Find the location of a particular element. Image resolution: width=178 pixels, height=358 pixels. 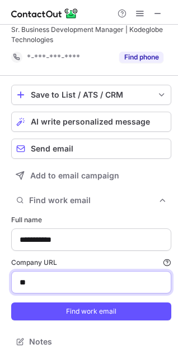

button: Notes is located at coordinates (91, 341).